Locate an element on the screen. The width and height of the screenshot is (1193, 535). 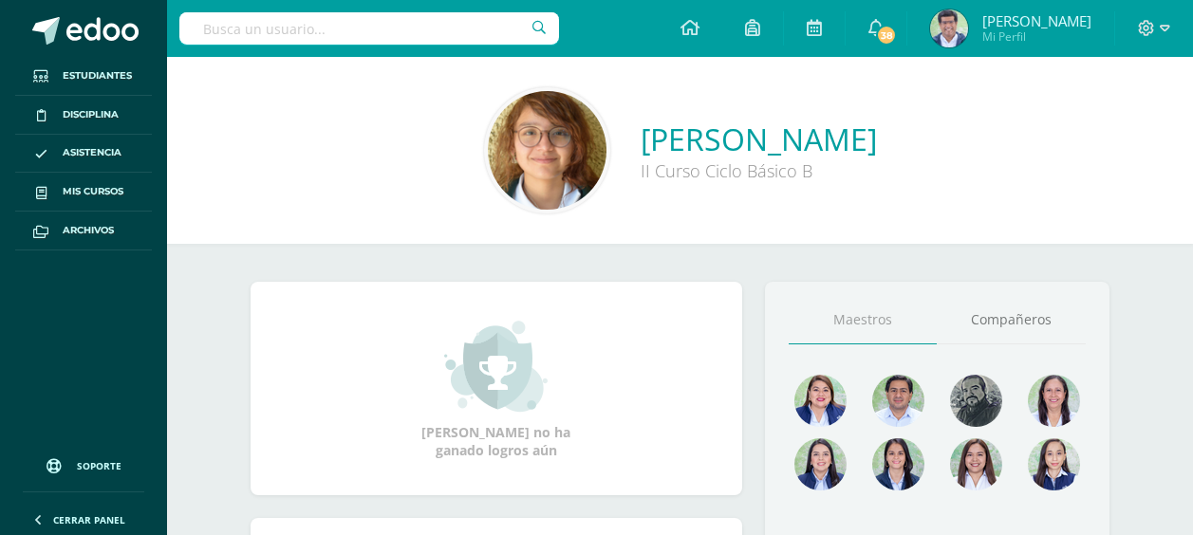
img: 4179e05c207095638826b52d0d6e7b97.png is located at coordinates (975, 400).